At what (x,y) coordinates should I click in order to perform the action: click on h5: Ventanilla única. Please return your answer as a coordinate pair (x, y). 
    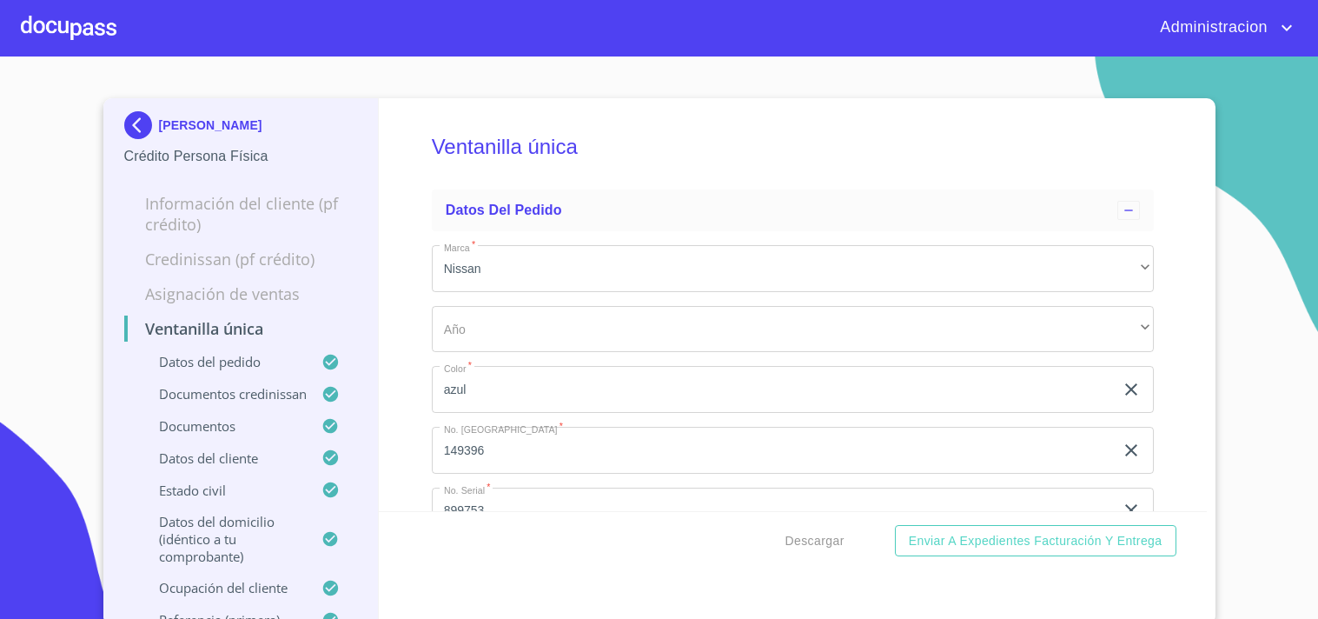
    Looking at the image, I should click on (792, 147).